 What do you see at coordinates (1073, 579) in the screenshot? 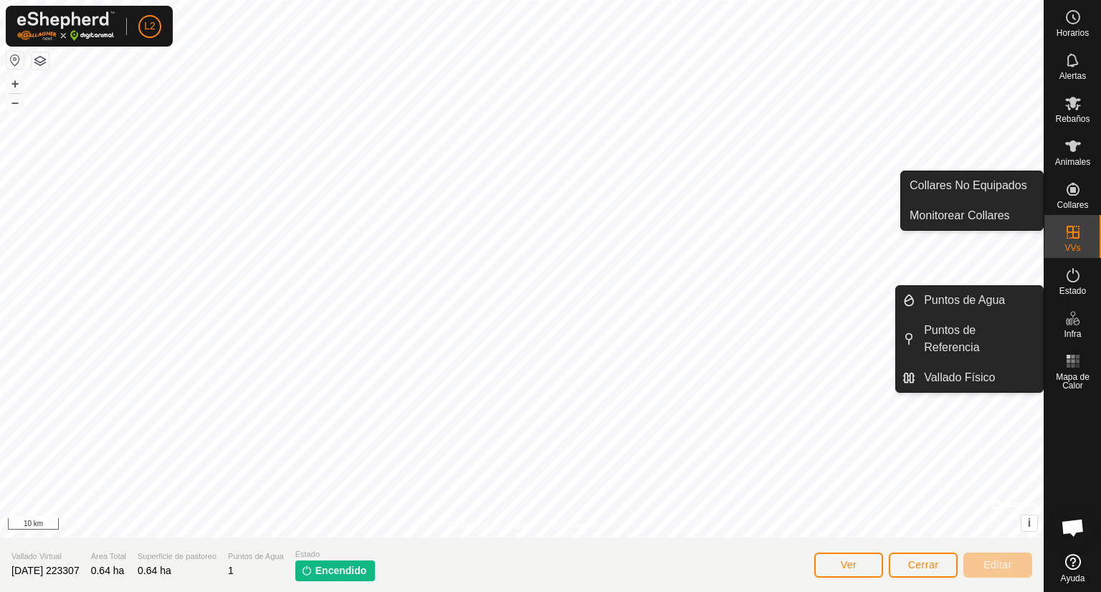
I see `span: Ayuda` at bounding box center [1073, 579].